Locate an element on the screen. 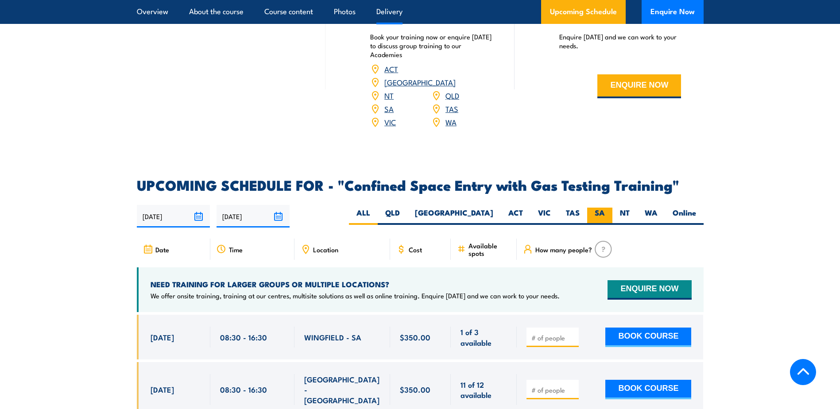 The width and height of the screenshot is (840, 409). a: VIC is located at coordinates (390, 122).